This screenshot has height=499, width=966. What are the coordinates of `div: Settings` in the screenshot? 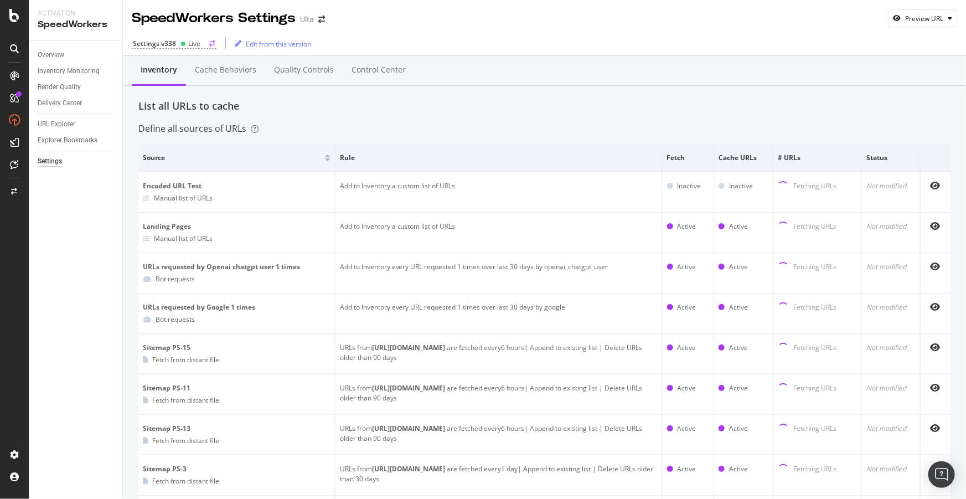 It's located at (50, 161).